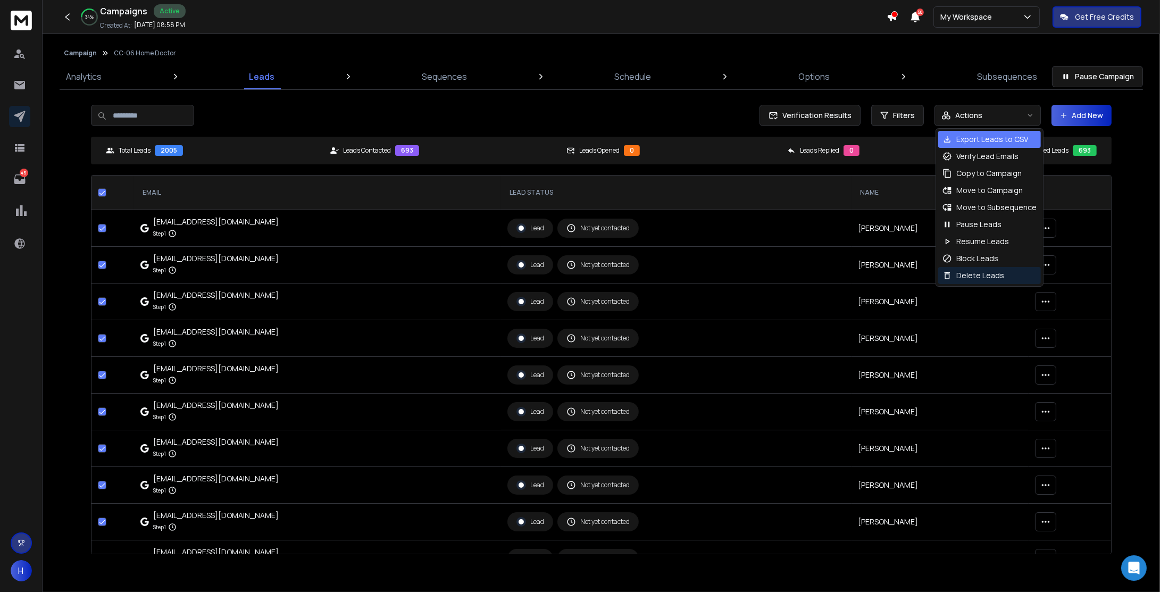 The width and height of the screenshot is (1160, 592). What do you see at coordinates (969, 115) in the screenshot?
I see `p: Actions` at bounding box center [969, 115].